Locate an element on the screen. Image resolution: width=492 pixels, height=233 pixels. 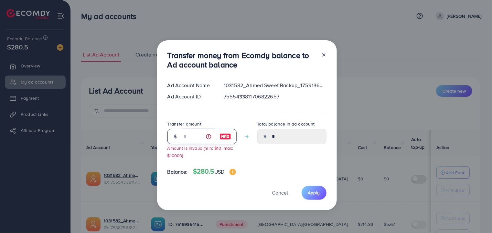
h4: $280.5 is located at coordinates (214, 171).